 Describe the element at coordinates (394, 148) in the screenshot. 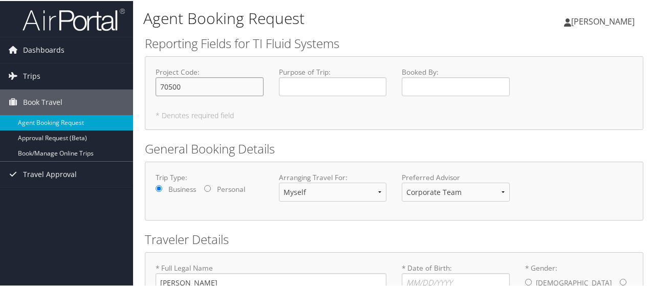

I see `h2: General Booking Details` at that location.